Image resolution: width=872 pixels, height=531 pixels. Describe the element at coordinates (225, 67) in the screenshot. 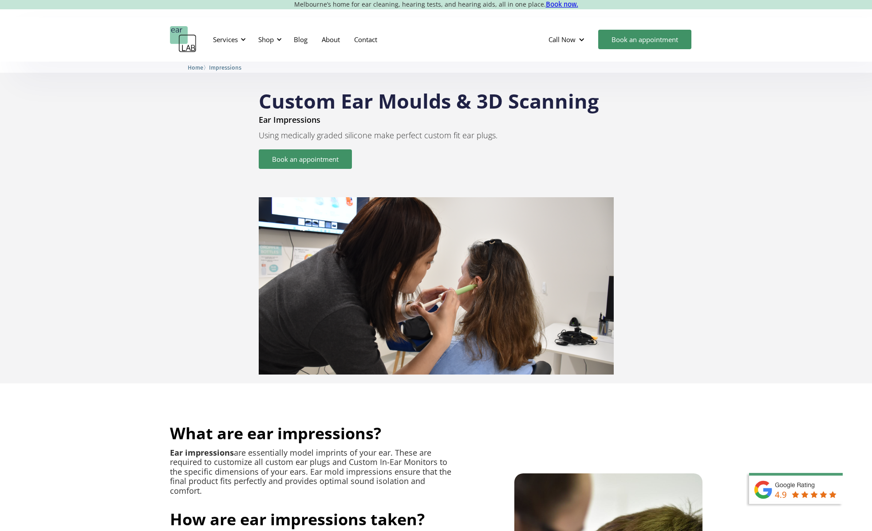

I see `a: Impressions` at that location.